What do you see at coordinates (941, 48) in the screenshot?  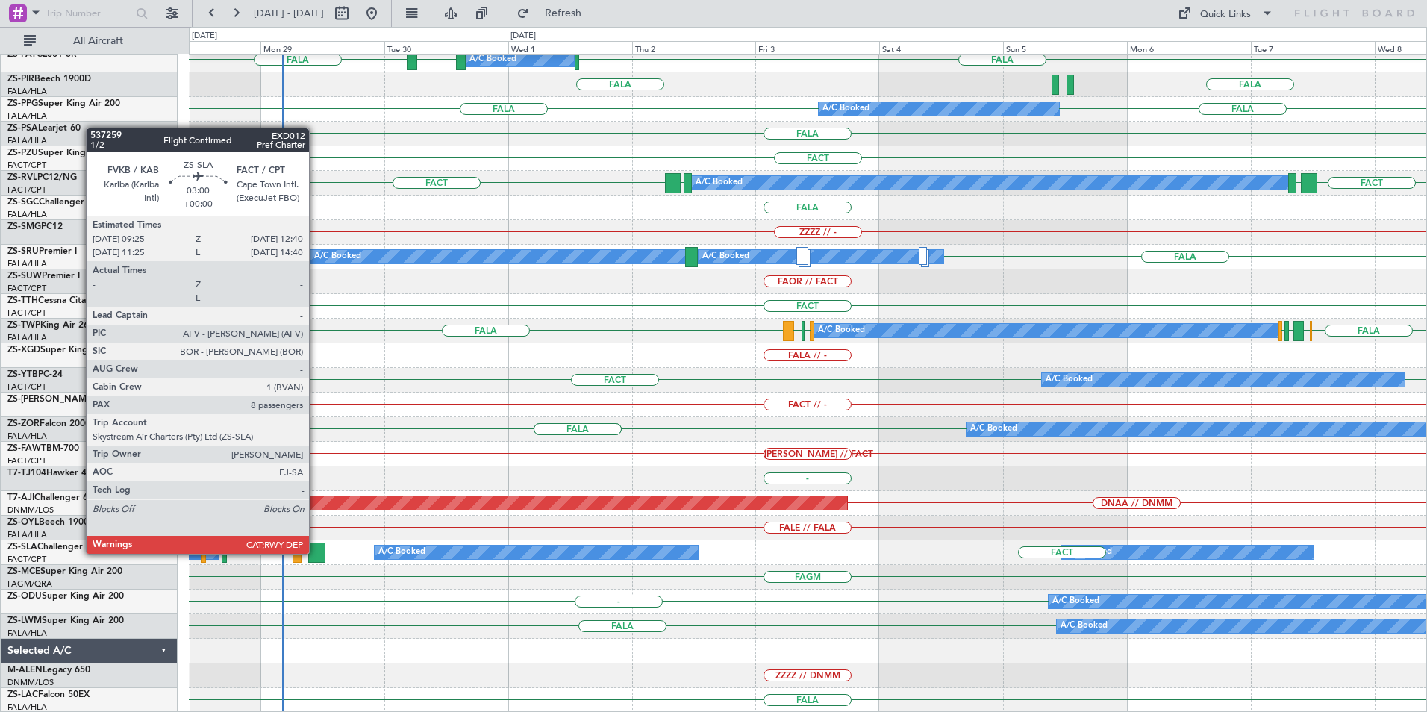 I see `div: Sat 4` at bounding box center [941, 48].